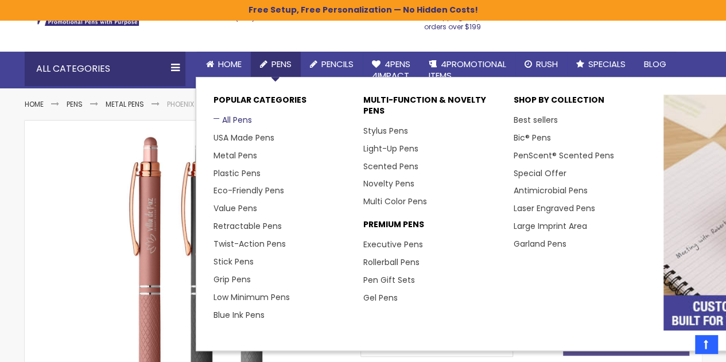  I want to click on span: Rush, so click(547, 64).